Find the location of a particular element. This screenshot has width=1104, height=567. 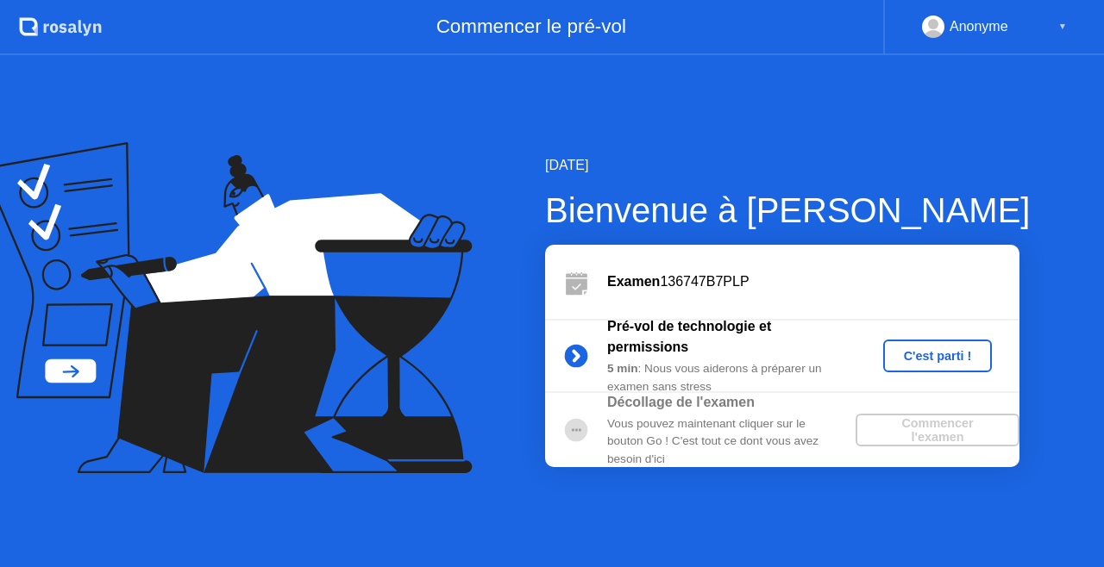

div: Vous pouvez maintenant cliquer sur le bouton Go ! C'est tout ce dont vous avez besoin d'ici is located at coordinates (731, 442).